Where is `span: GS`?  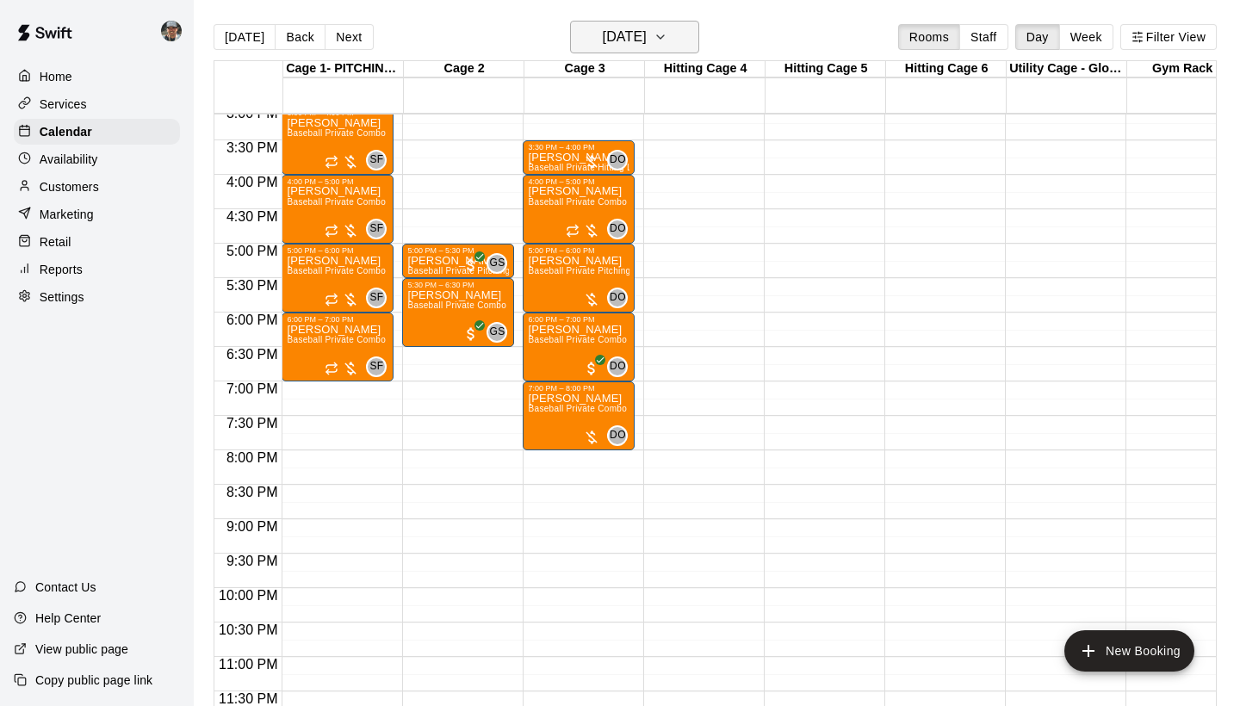 span: GS is located at coordinates (497, 264).